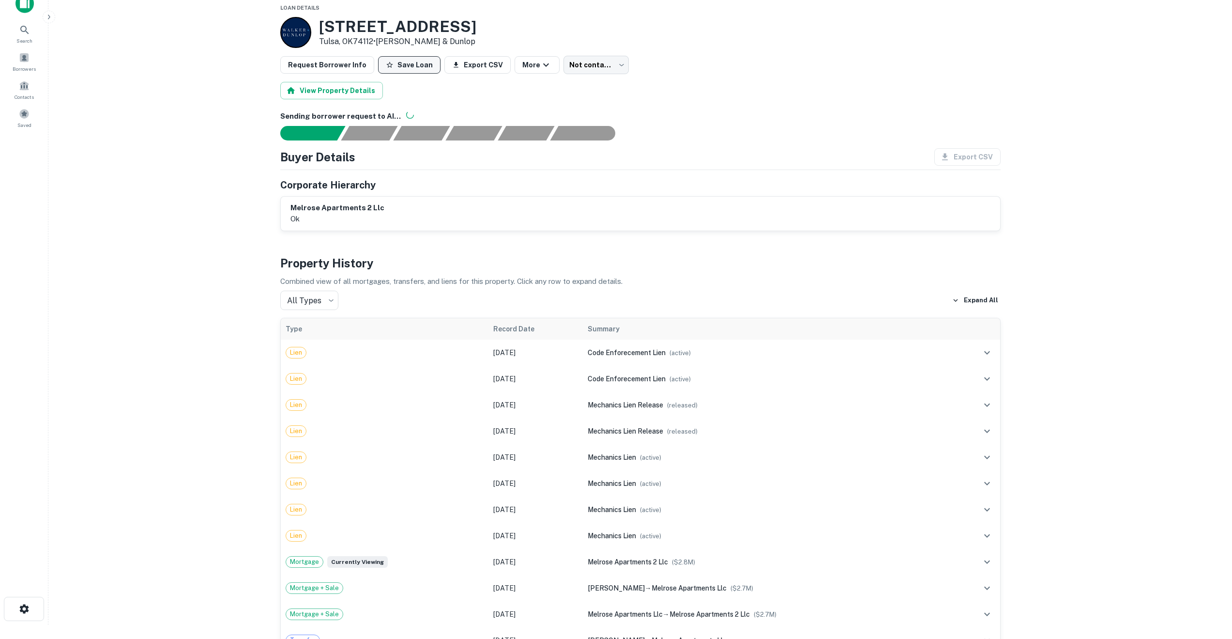 Image resolution: width=1232 pixels, height=639 pixels. What do you see at coordinates (384, 329) in the screenshot?
I see `th: Type` at bounding box center [384, 329].